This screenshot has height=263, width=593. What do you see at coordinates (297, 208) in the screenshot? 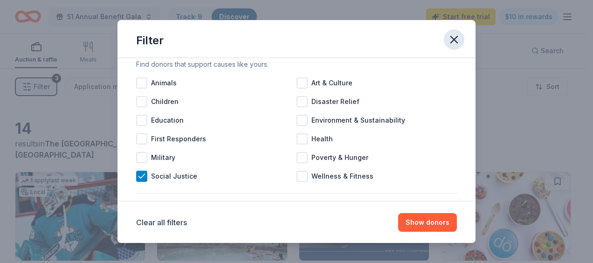
I see `div: Application methods` at bounding box center [297, 208].